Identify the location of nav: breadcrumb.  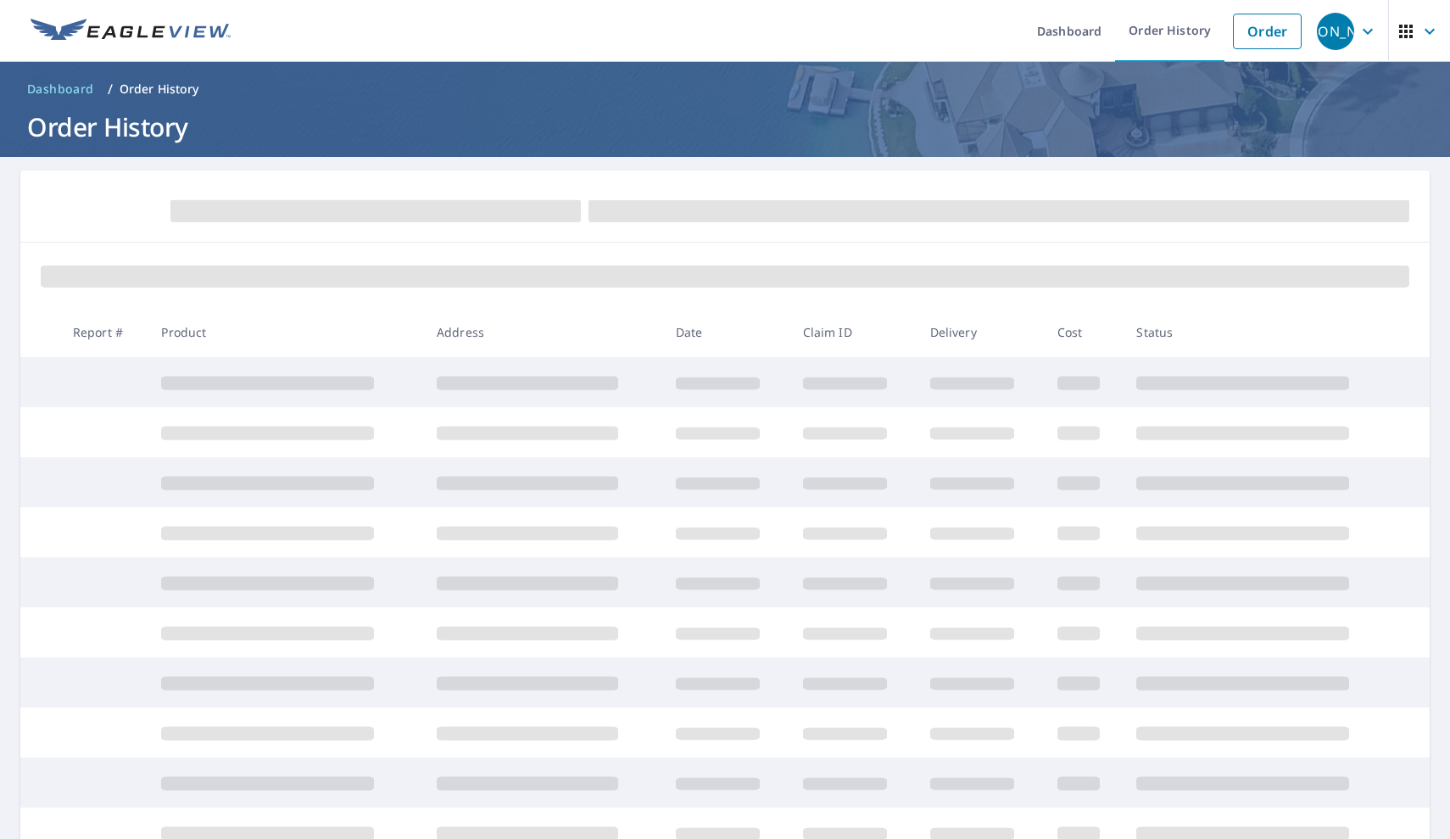
(725, 89).